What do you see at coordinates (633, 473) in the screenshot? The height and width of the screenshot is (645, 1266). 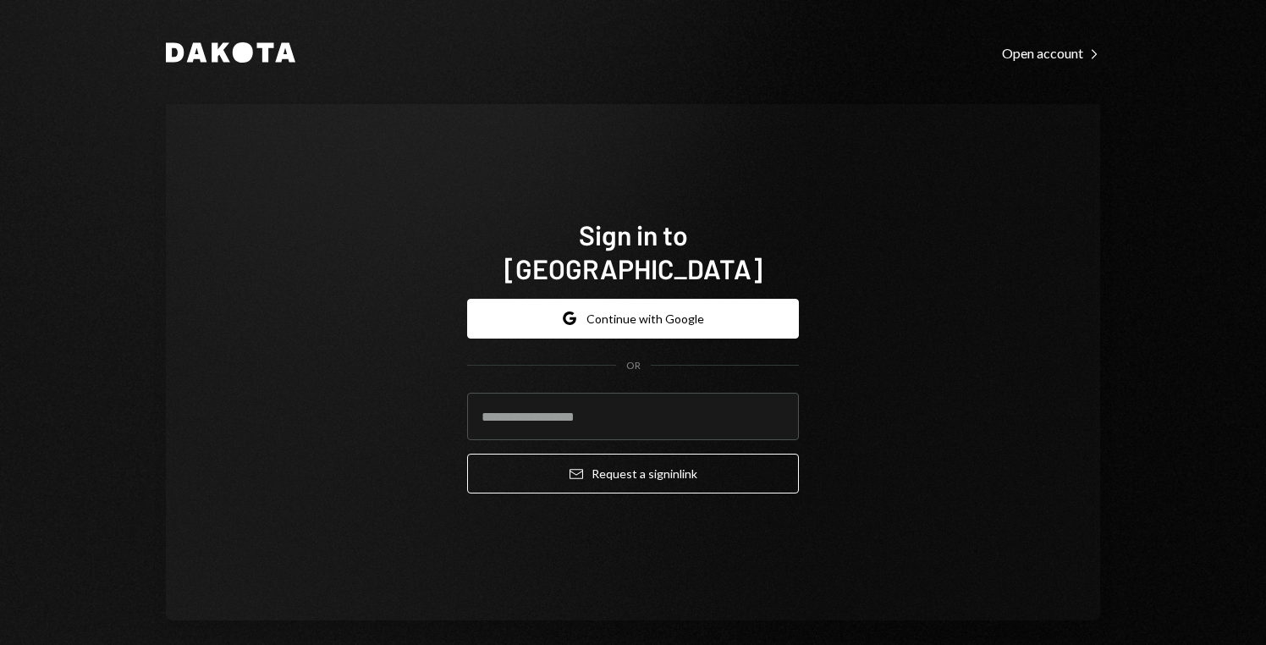 I see `button: Request a signinlink` at bounding box center [633, 473].